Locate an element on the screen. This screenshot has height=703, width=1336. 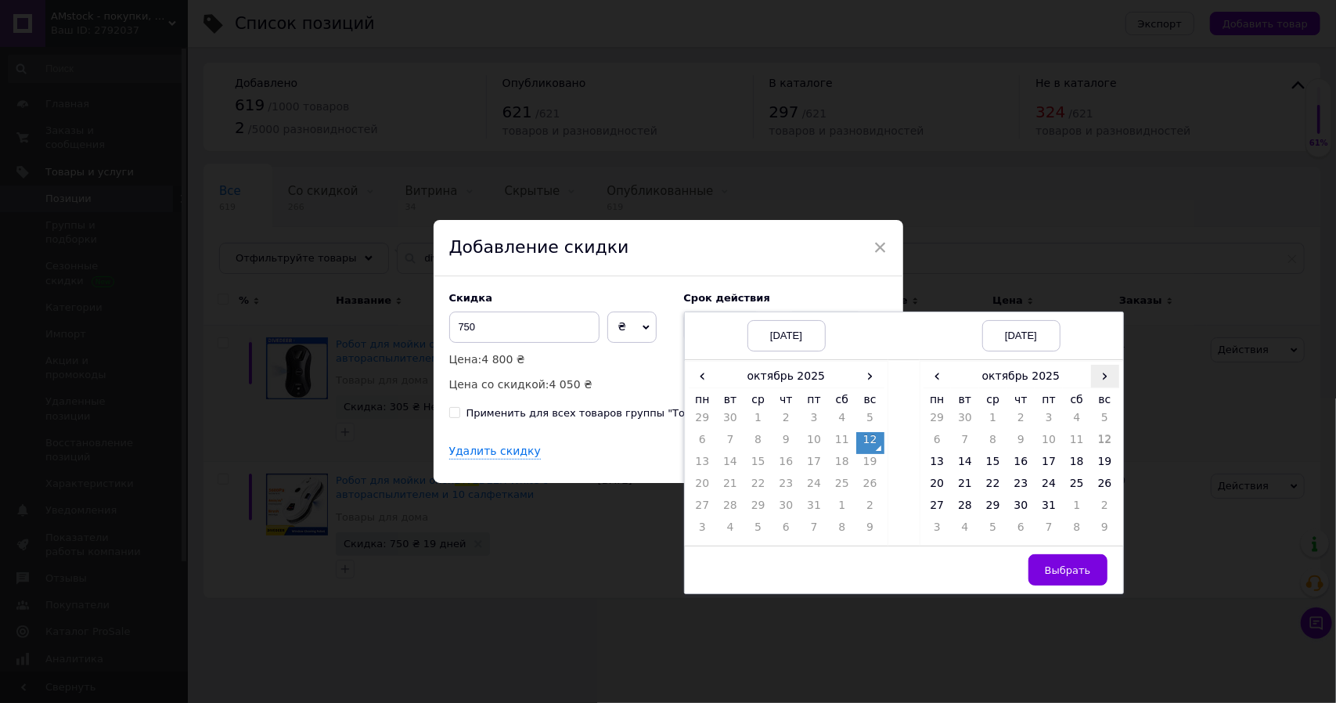
th: ср is located at coordinates (758, 399).